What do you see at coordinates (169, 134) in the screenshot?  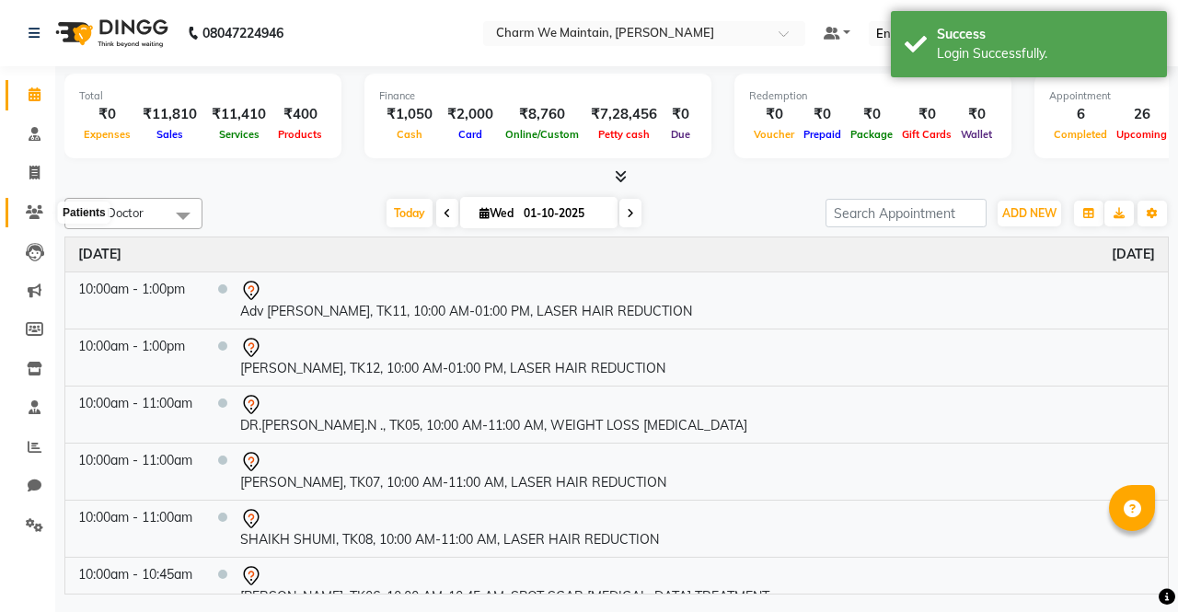 I see `span: Sales` at bounding box center [169, 134].